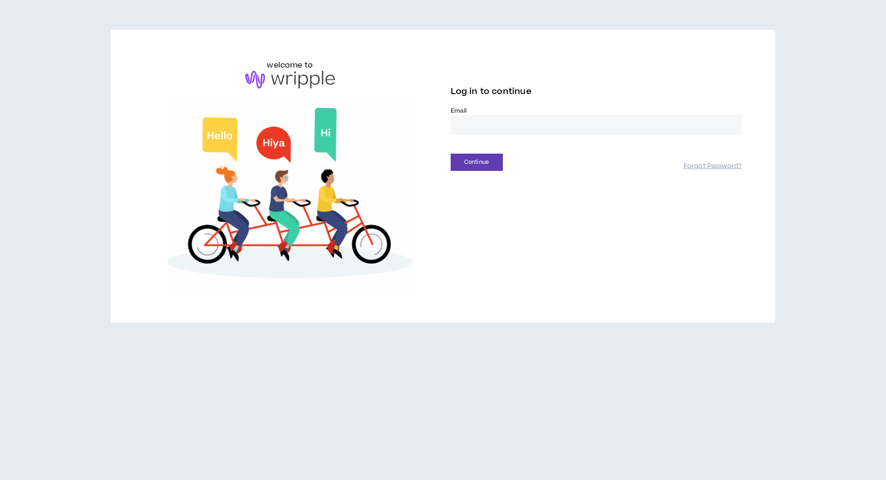  I want to click on img: Welcome to Wripple, so click(290, 195).